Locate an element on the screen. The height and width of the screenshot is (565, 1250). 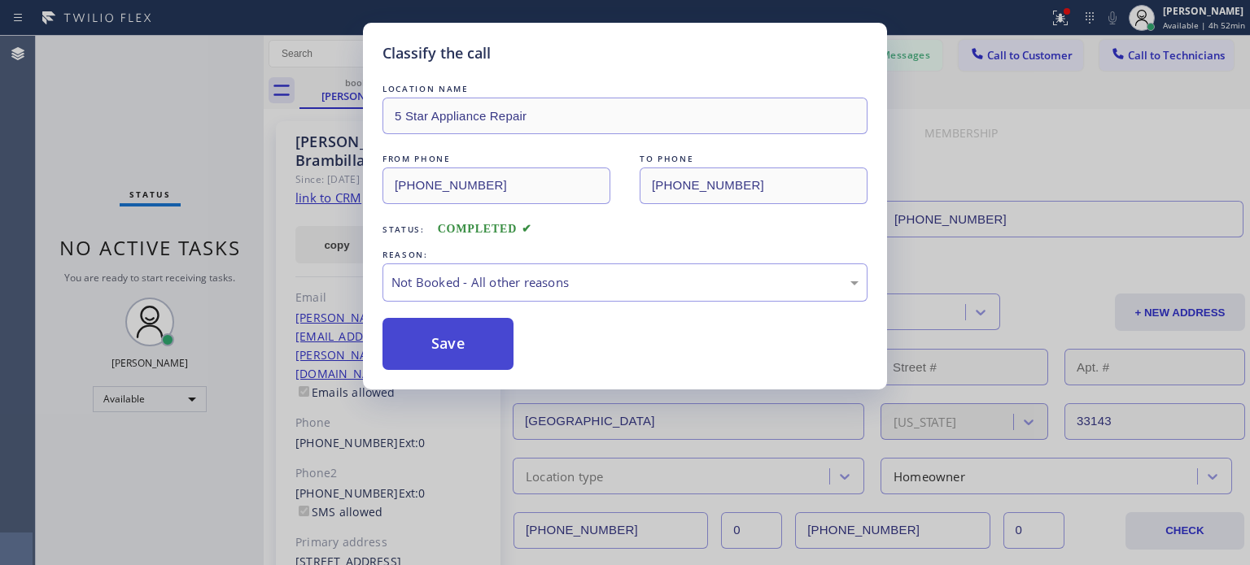
span: COMPLETED is located at coordinates (485, 229).